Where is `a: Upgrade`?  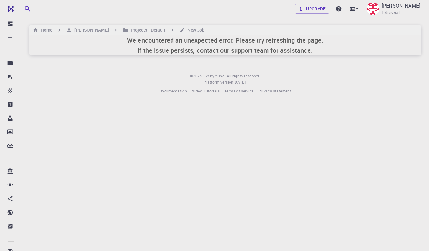
a: Upgrade is located at coordinates (312, 9).